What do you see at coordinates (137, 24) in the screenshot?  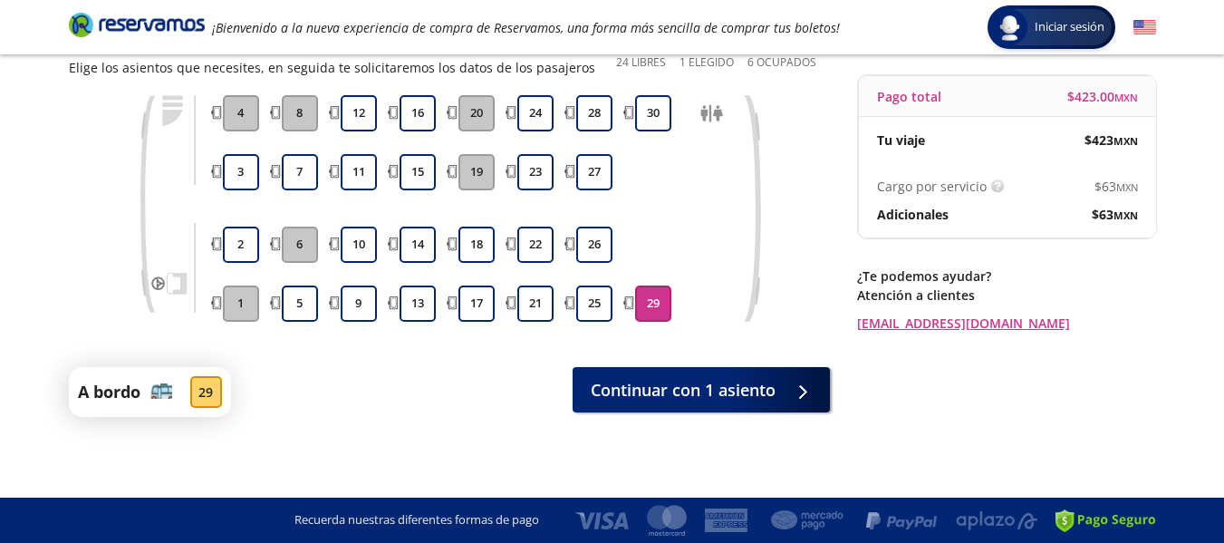 I see `i: Brand Logo` at bounding box center [137, 24].